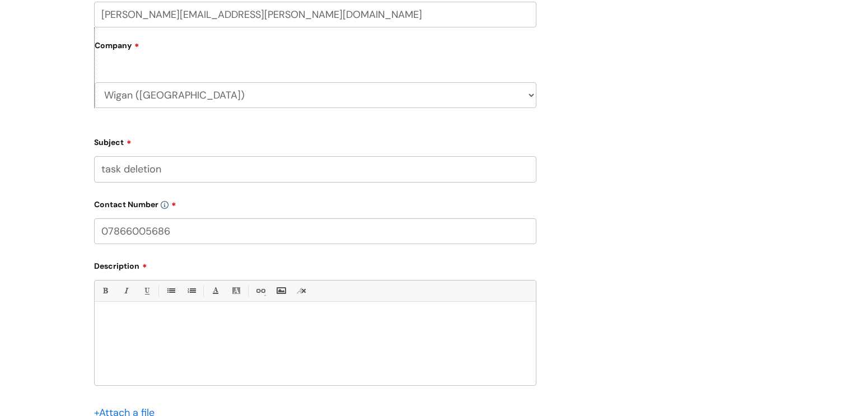 The height and width of the screenshot is (416, 860). I want to click on a: 1. Ordered List (Ctrl-Shift-8), so click(191, 291).